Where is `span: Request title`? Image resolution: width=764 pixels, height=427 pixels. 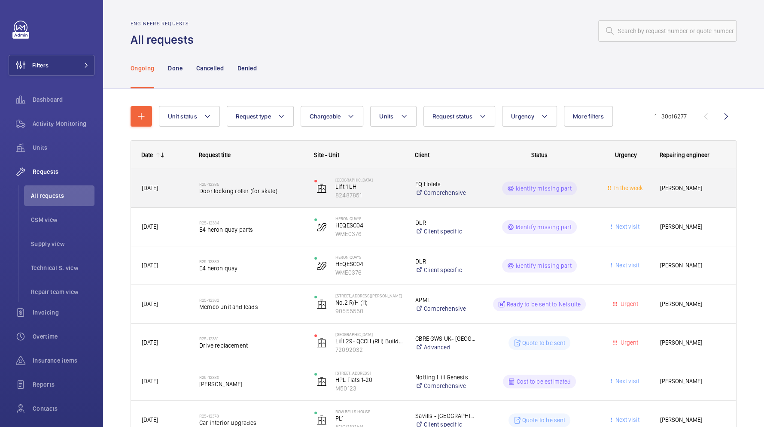 span: Request title is located at coordinates (215, 155).